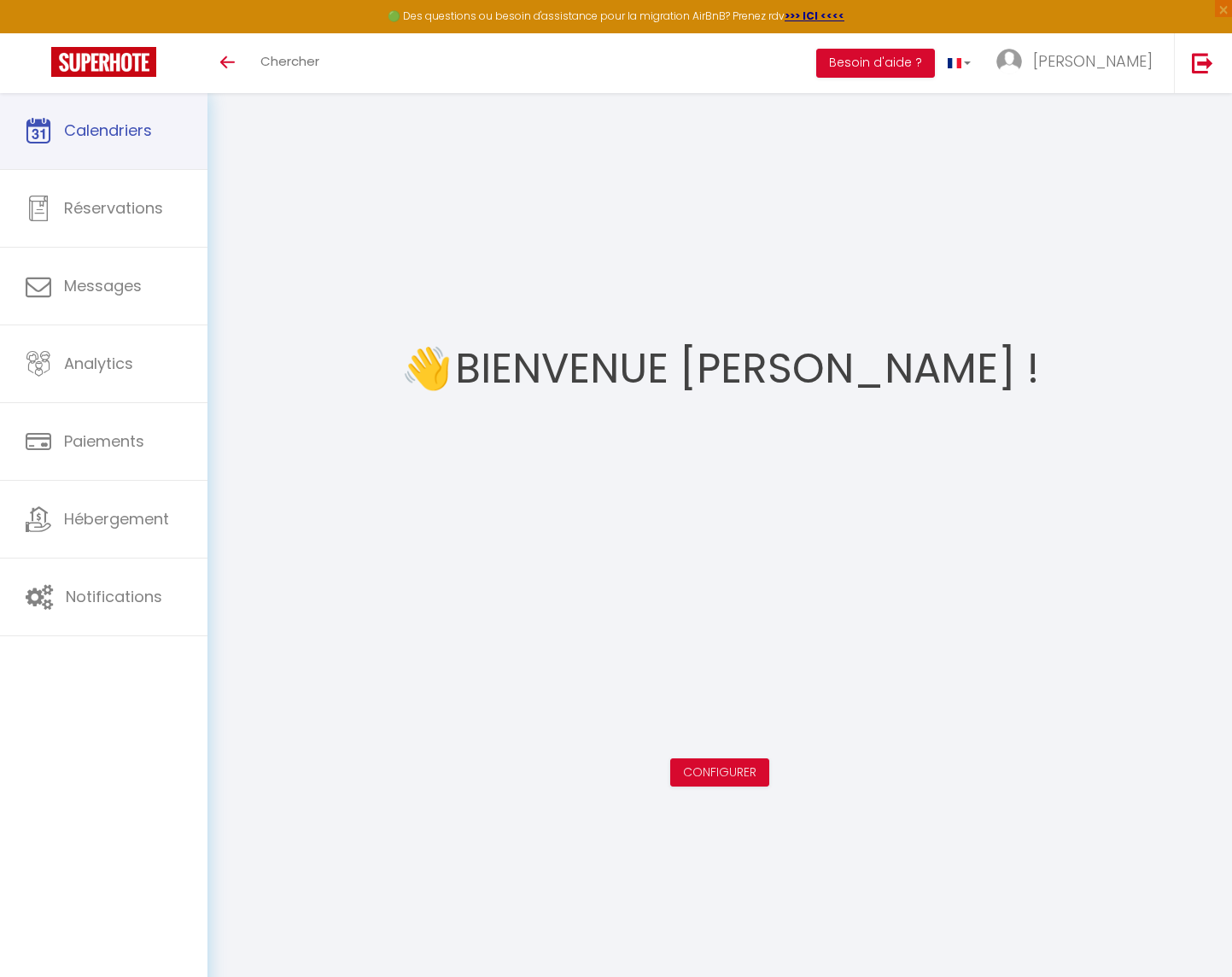  I want to click on span: Messages, so click(102, 286).